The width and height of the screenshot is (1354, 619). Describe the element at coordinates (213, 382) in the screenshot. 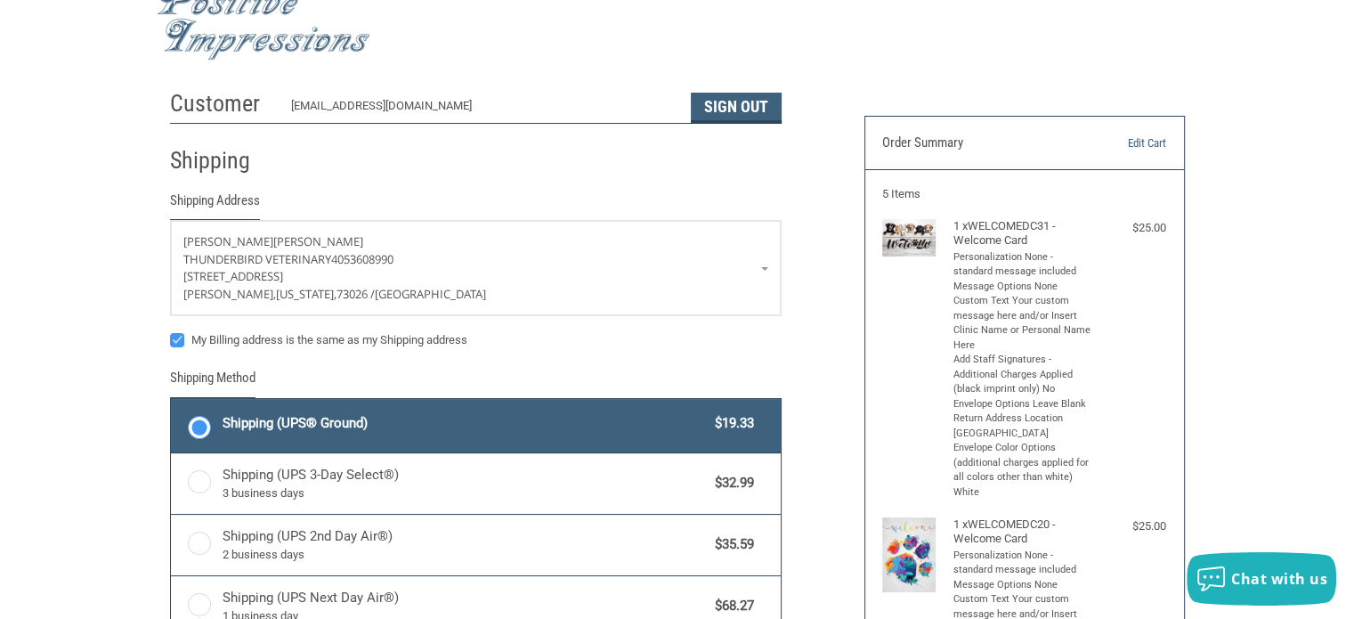

I see `legend: Shipping Method` at that location.